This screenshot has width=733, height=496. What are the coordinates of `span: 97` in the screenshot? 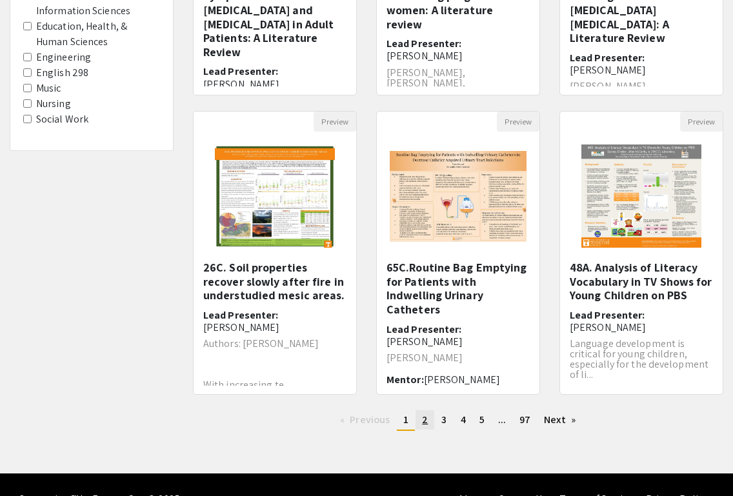 It's located at (524, 419).